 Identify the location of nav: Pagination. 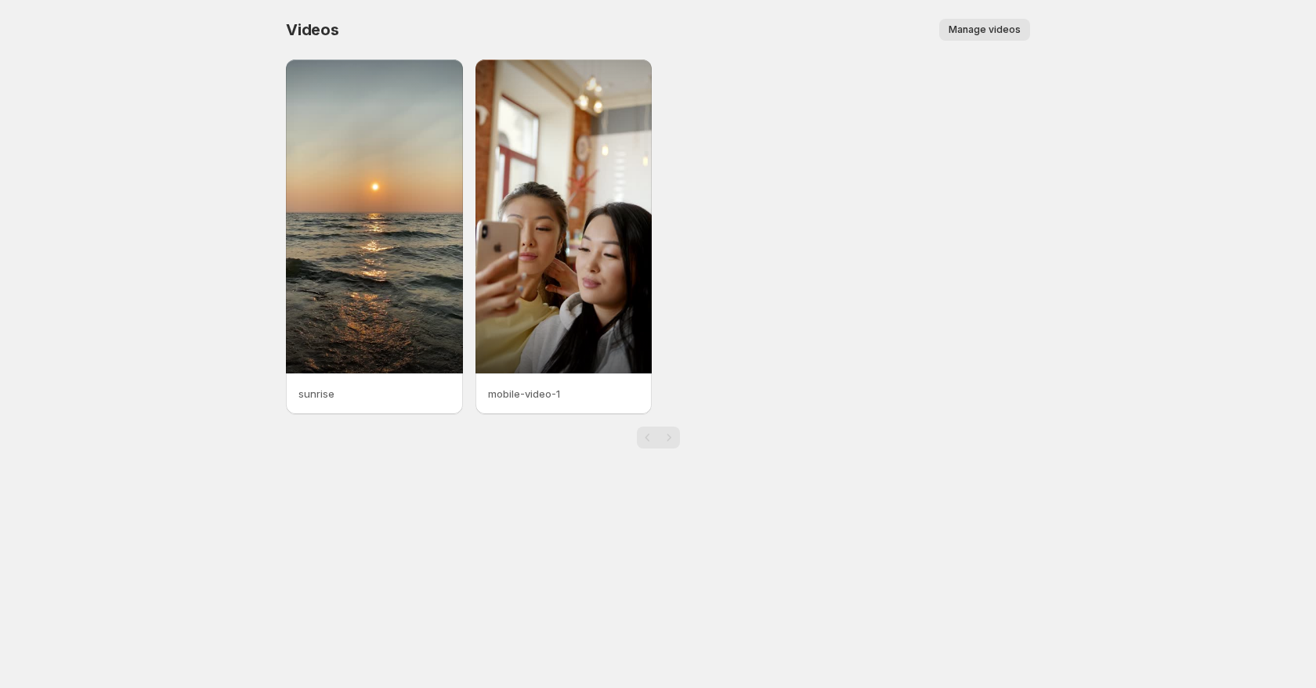
(658, 438).